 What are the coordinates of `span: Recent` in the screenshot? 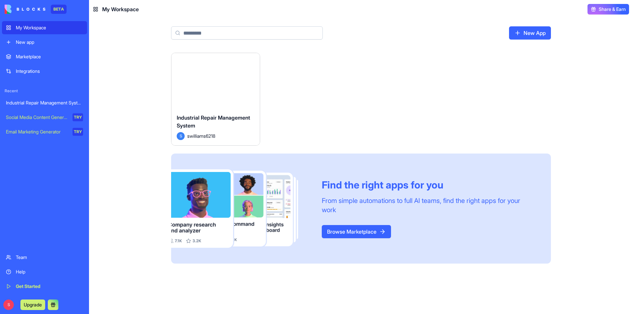 It's located at (45, 91).